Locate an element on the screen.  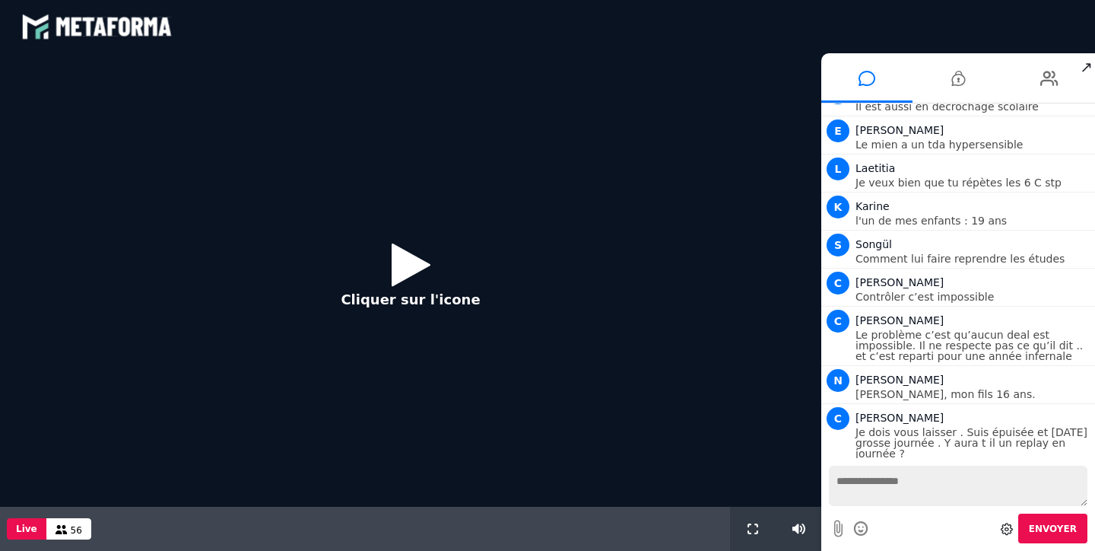
span: L is located at coordinates (838, 169).